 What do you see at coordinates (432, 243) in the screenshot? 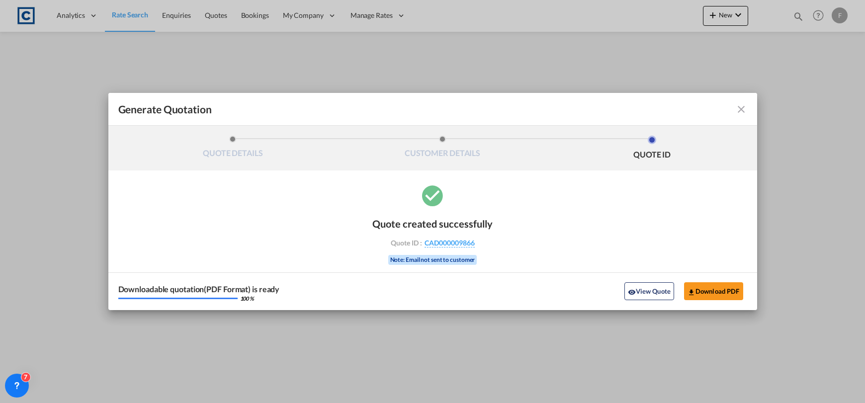
I see `div: Quote ID :` at bounding box center [432, 243].